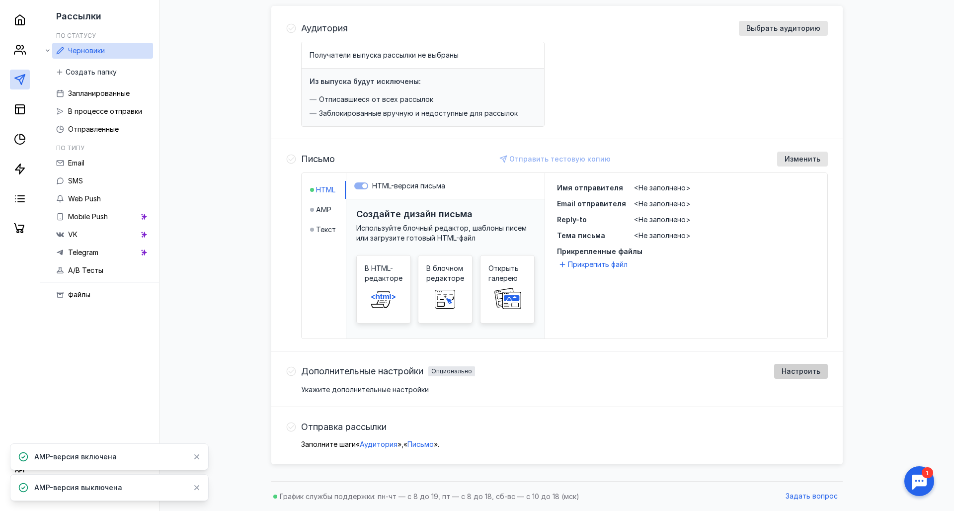 The height and width of the screenshot is (511, 954). I want to click on a: Web Push, so click(102, 199).